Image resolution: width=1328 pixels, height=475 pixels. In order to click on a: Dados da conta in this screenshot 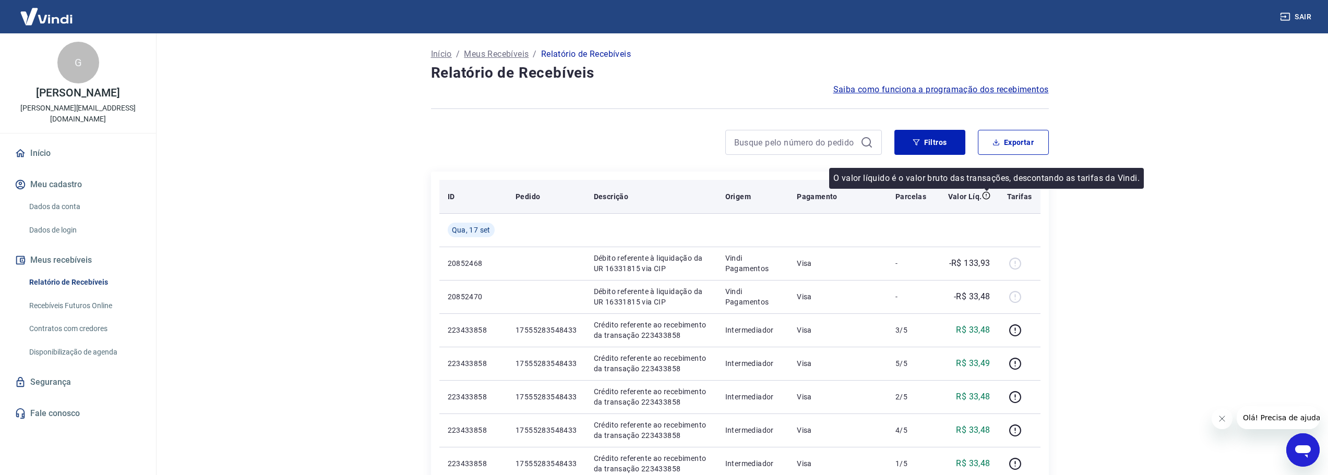, I will do `click(84, 207)`.